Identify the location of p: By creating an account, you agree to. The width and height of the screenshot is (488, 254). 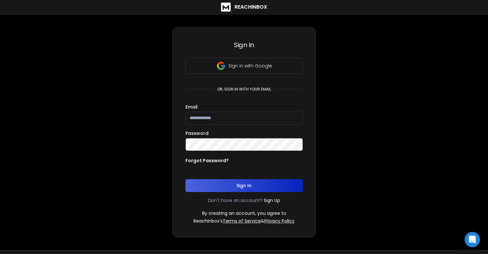
(244, 213).